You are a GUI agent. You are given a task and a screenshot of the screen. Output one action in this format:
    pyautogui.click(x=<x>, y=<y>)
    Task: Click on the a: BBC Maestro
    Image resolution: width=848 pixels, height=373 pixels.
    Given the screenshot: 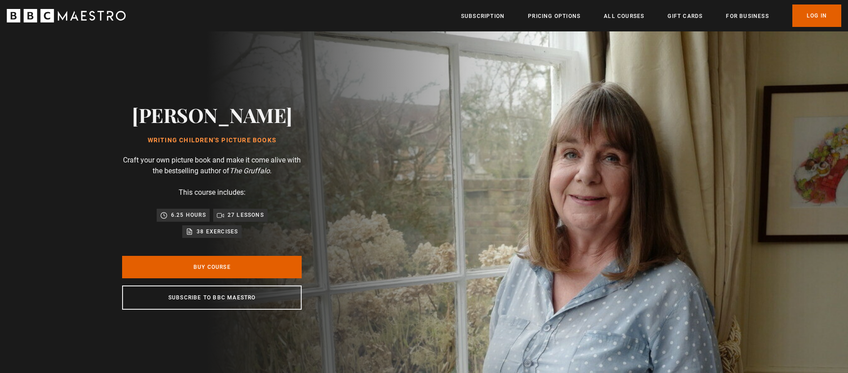 What is the action you would take?
    pyautogui.click(x=66, y=16)
    